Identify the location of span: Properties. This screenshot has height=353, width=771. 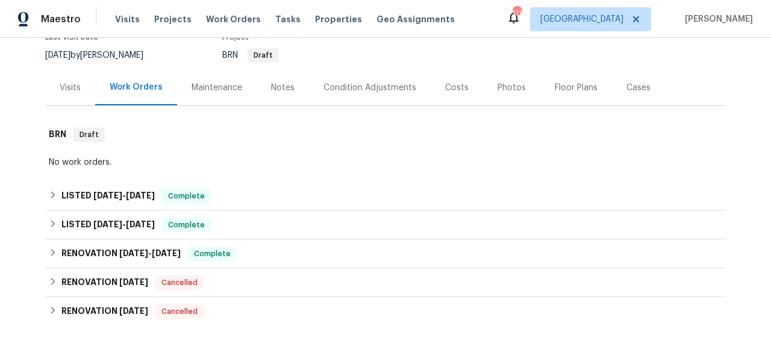
(338, 19).